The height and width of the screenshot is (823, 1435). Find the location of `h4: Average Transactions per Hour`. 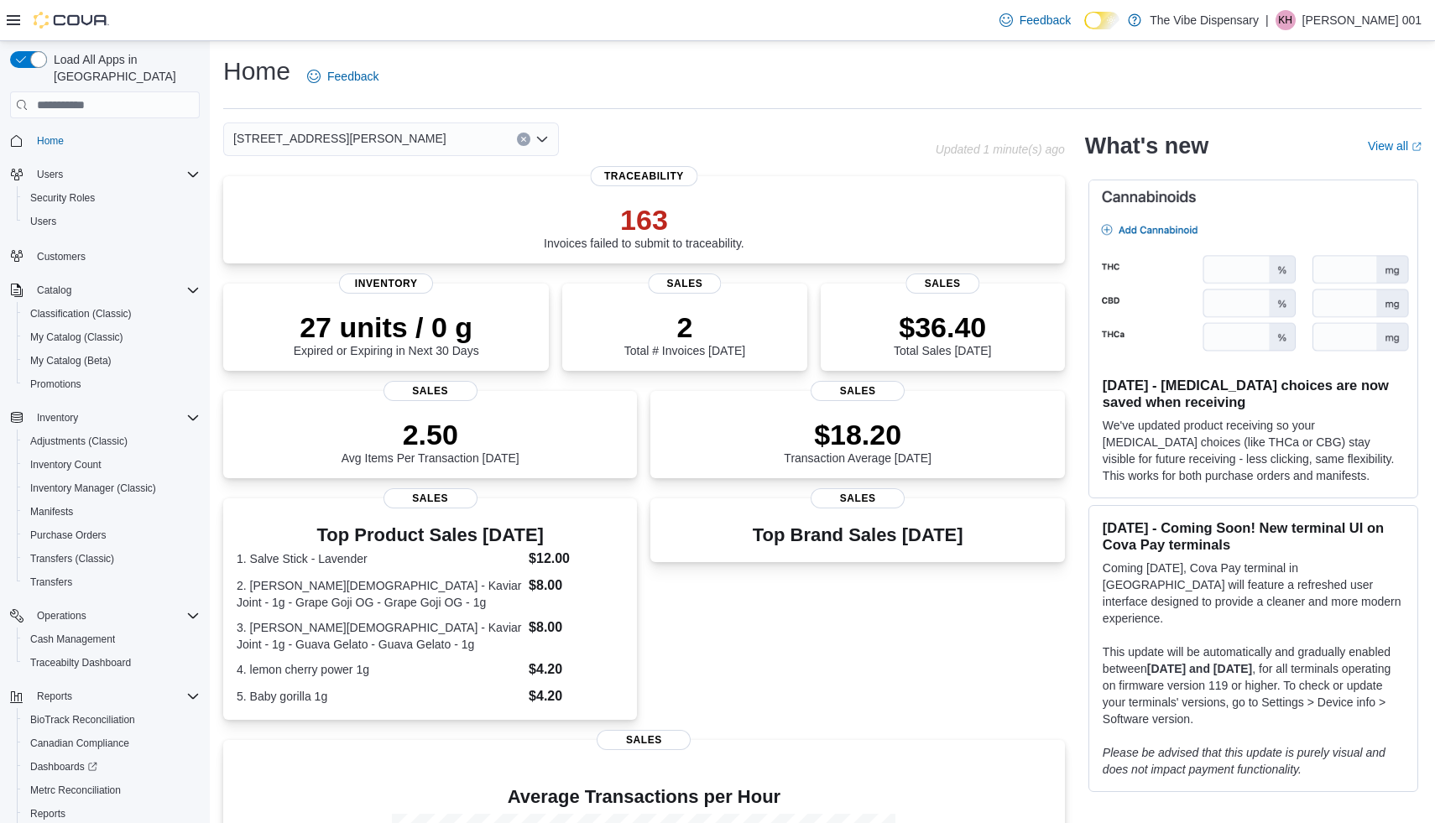

h4: Average Transactions per Hour is located at coordinates (644, 797).